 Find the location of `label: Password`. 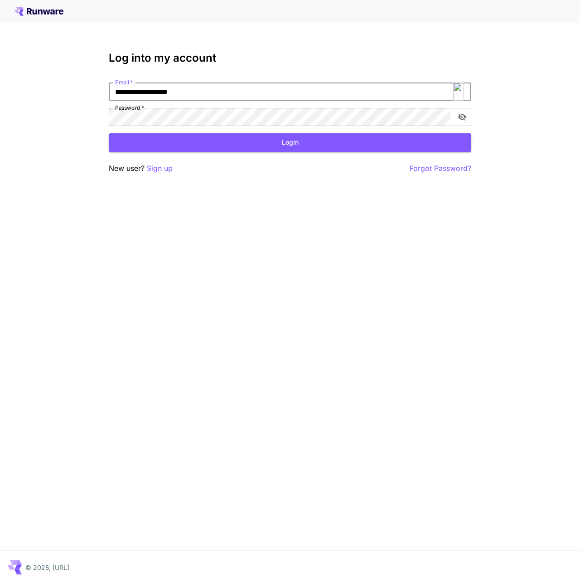

label: Password is located at coordinates (130, 107).